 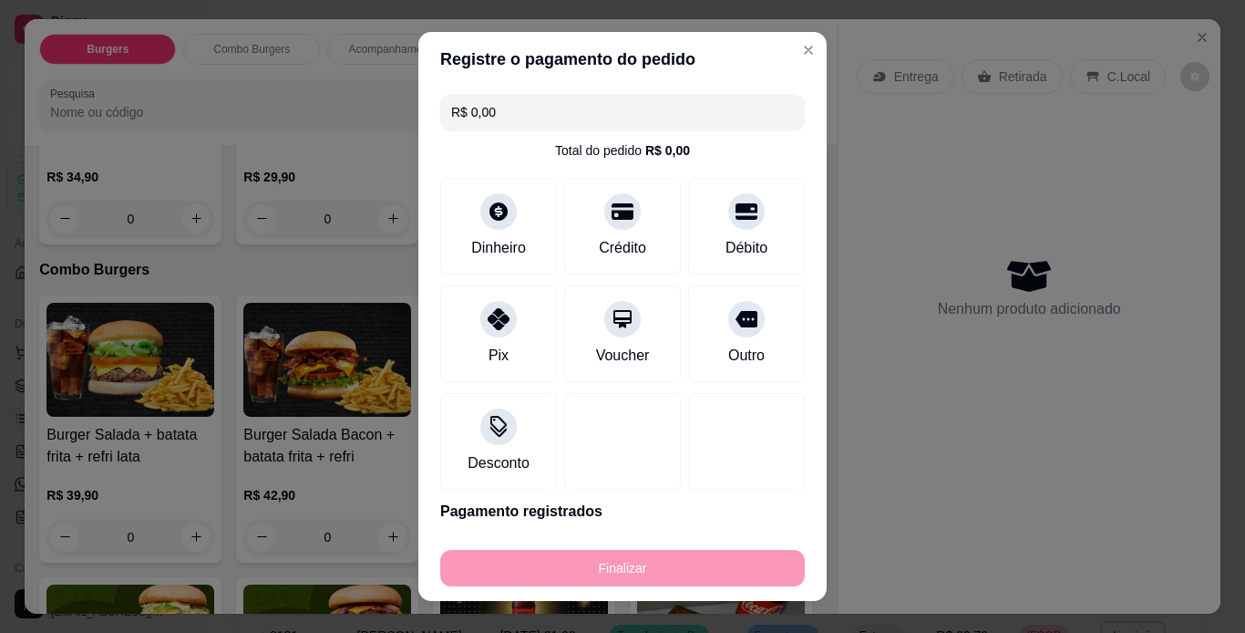 What do you see at coordinates (499, 463) in the screenshot?
I see `div: Desconto` at bounding box center [499, 463].